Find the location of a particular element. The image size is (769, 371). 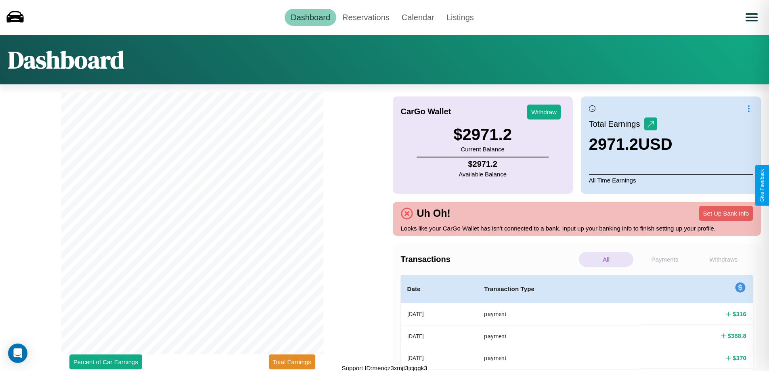

p: Total Earnings is located at coordinates (617, 124).